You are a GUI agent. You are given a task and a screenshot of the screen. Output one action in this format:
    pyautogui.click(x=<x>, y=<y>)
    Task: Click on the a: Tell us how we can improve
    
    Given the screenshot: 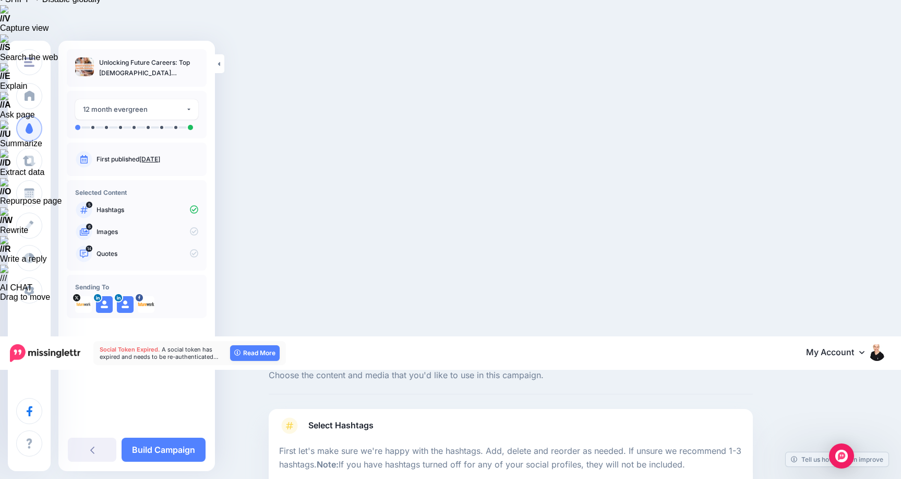 What is the action you would take?
    pyautogui.click(x=837, y=459)
    